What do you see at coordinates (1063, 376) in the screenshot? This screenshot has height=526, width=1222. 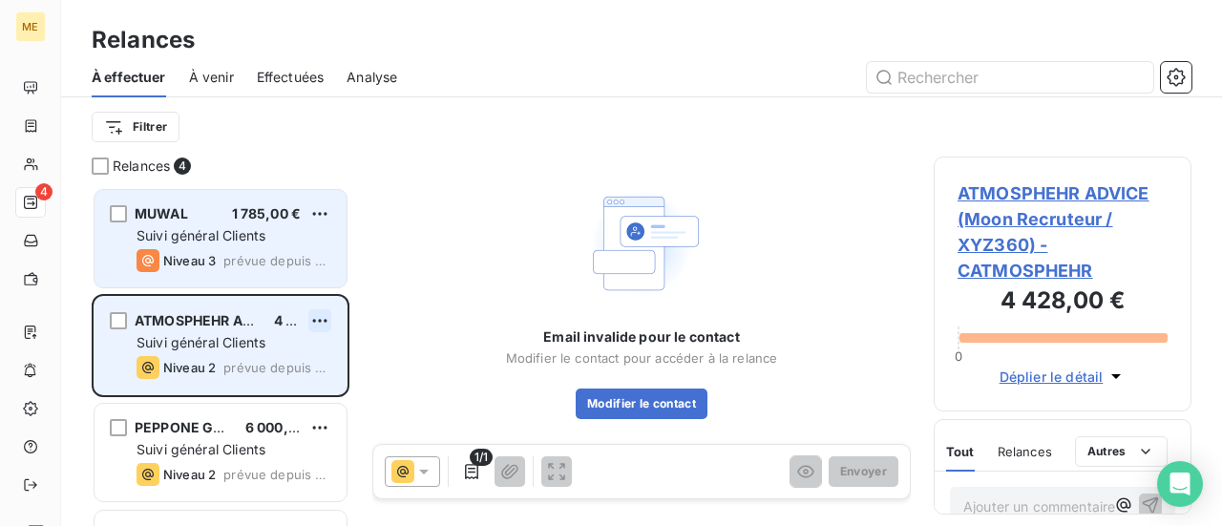 I see `button: Déplier le détail` at bounding box center [1063, 376].